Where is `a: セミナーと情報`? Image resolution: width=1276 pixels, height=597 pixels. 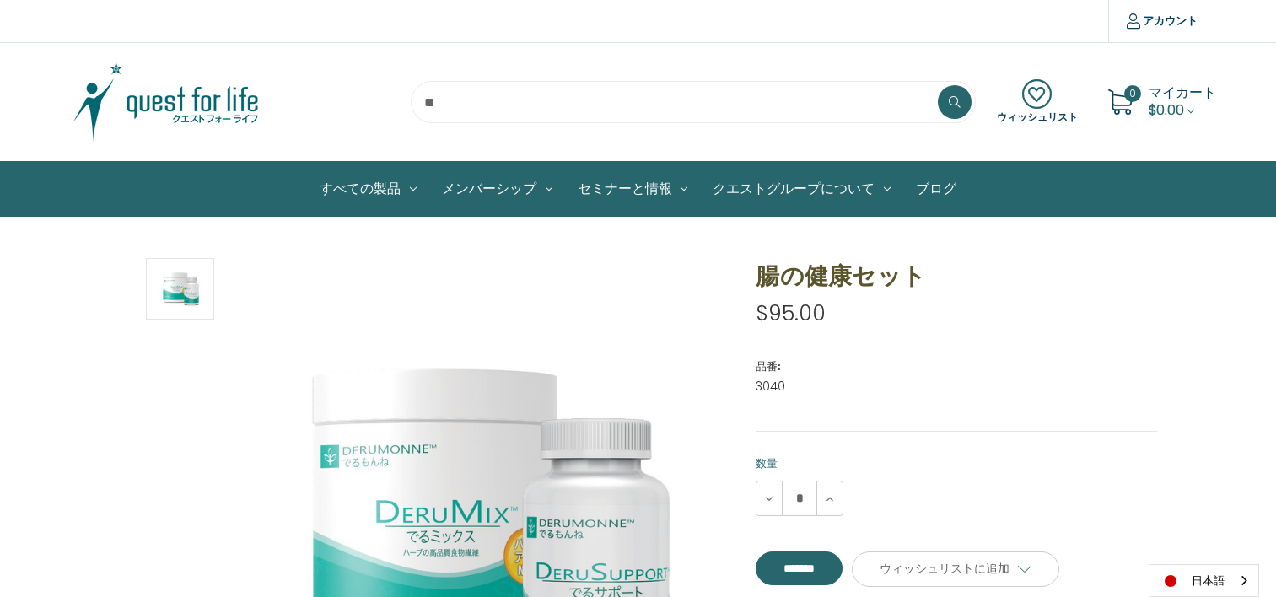
a: セミナーと情報 is located at coordinates (632, 189).